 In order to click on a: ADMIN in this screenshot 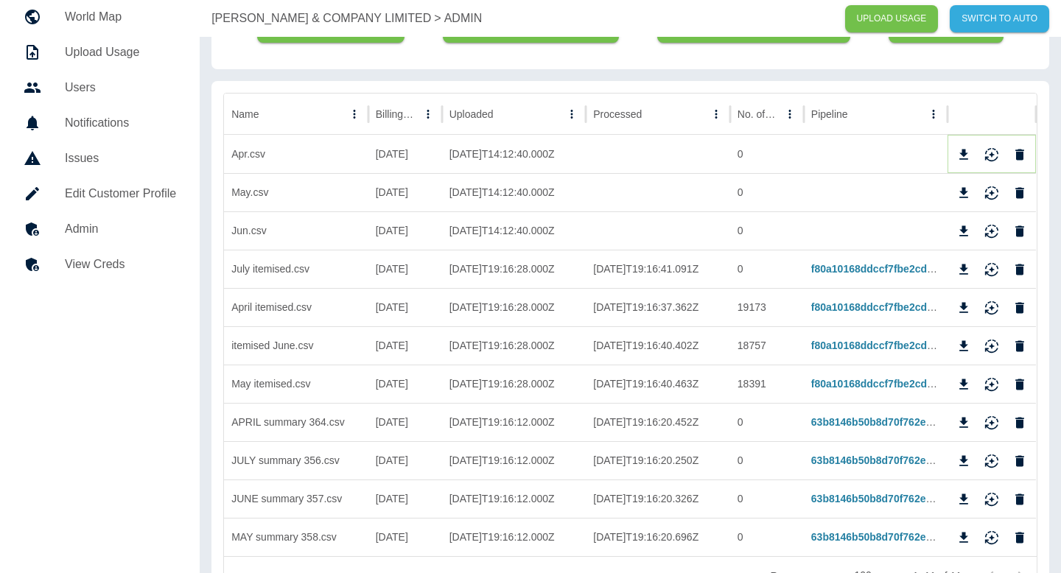, I will do `click(463, 18)`.